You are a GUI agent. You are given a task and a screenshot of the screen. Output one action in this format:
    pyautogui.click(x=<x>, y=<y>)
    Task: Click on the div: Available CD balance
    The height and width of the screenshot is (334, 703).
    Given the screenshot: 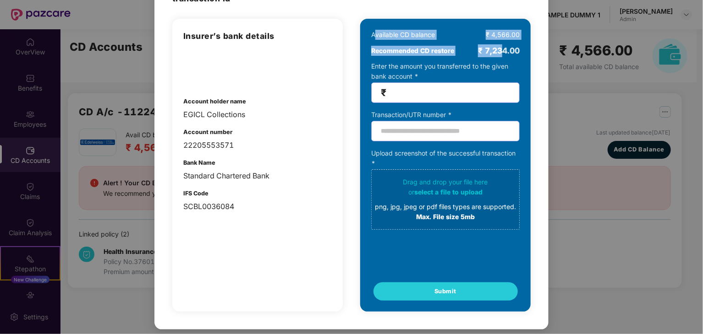 What is the action you would take?
    pyautogui.click(x=403, y=35)
    